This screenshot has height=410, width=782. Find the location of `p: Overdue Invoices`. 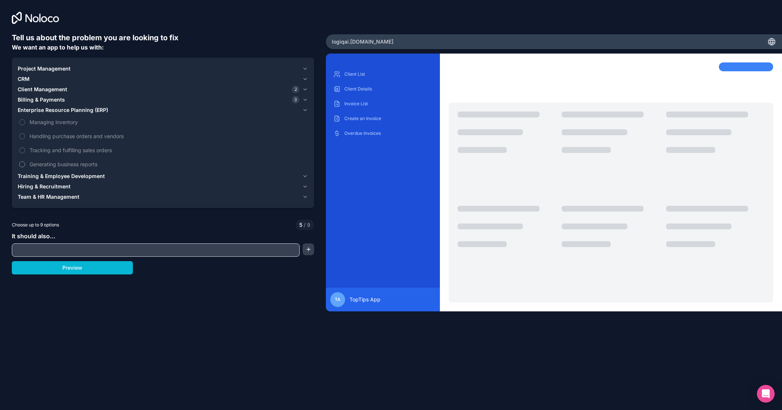

p: Overdue Invoices is located at coordinates (388, 133).